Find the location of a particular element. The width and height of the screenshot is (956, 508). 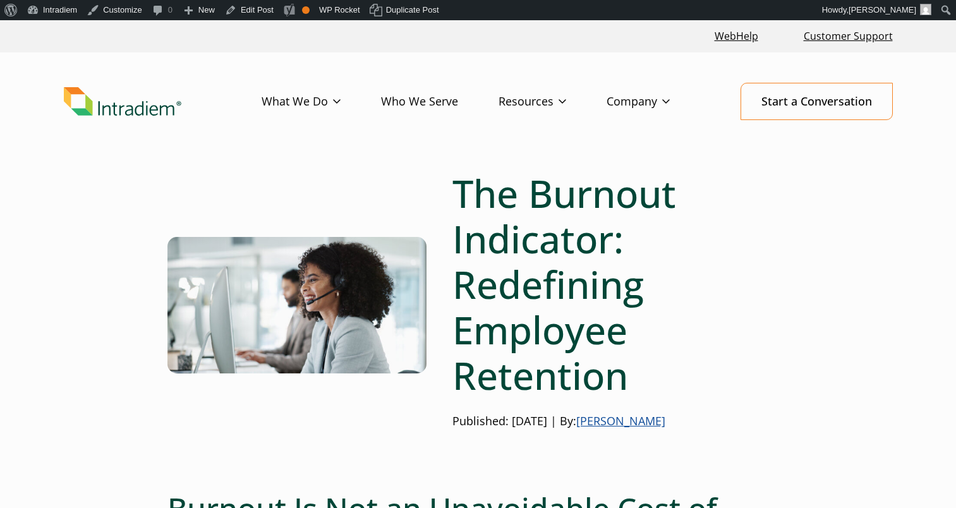

a: Company is located at coordinates (658, 102).